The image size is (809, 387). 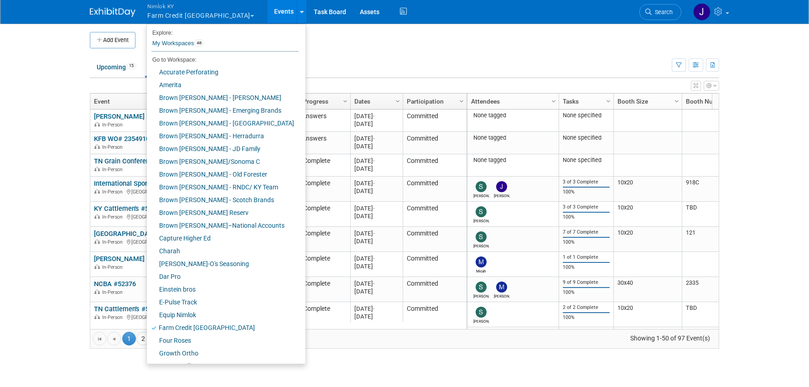 I want to click on div: 7 of 7 Complete, so click(x=586, y=232).